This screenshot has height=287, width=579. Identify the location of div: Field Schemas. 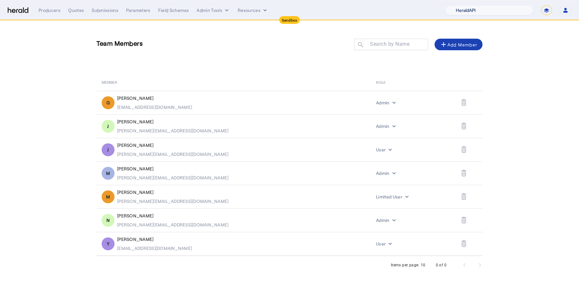
(174, 10).